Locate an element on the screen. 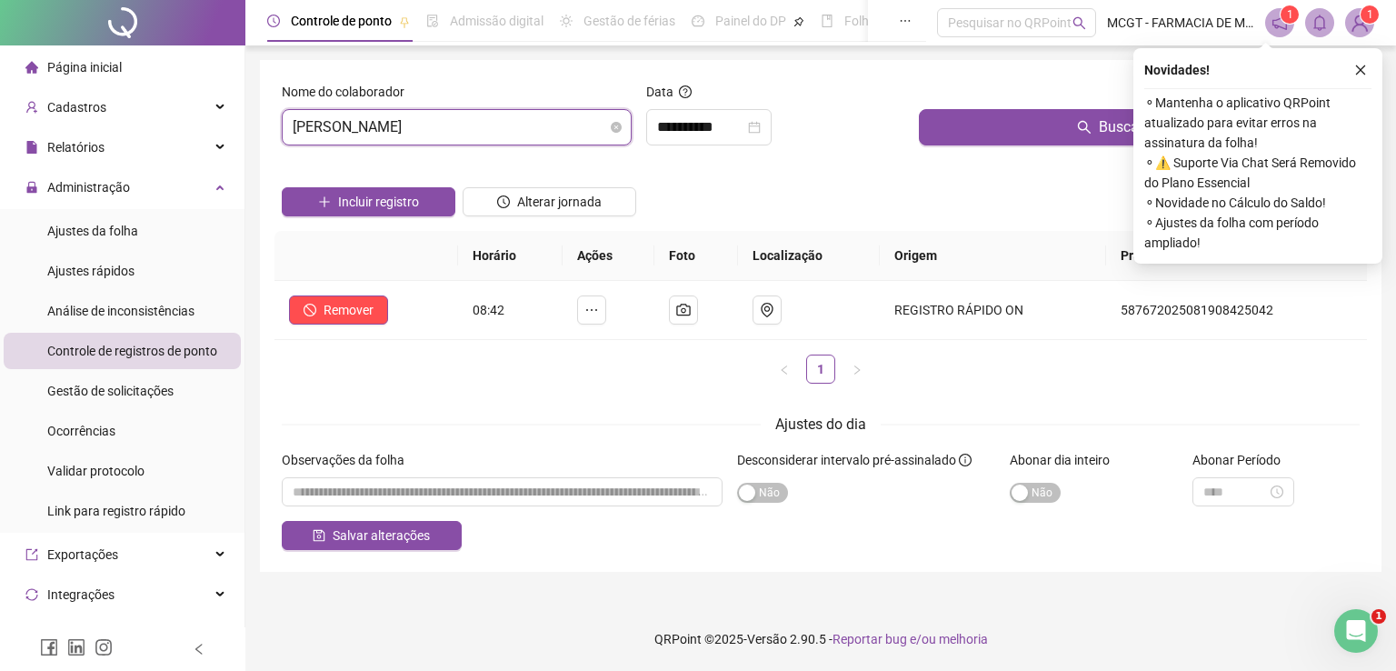 This screenshot has height=671, width=1396. li: Página anterior is located at coordinates (784, 369).